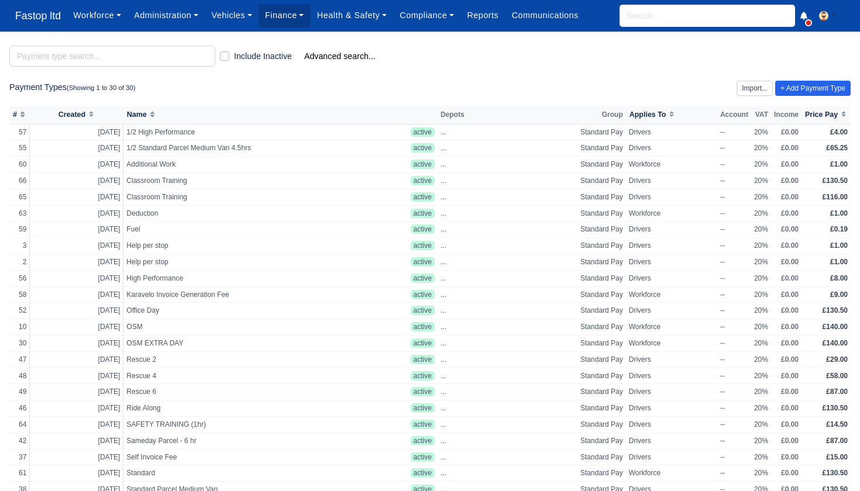  Describe the element at coordinates (19, 230) in the screenshot. I see `td: 59` at that location.